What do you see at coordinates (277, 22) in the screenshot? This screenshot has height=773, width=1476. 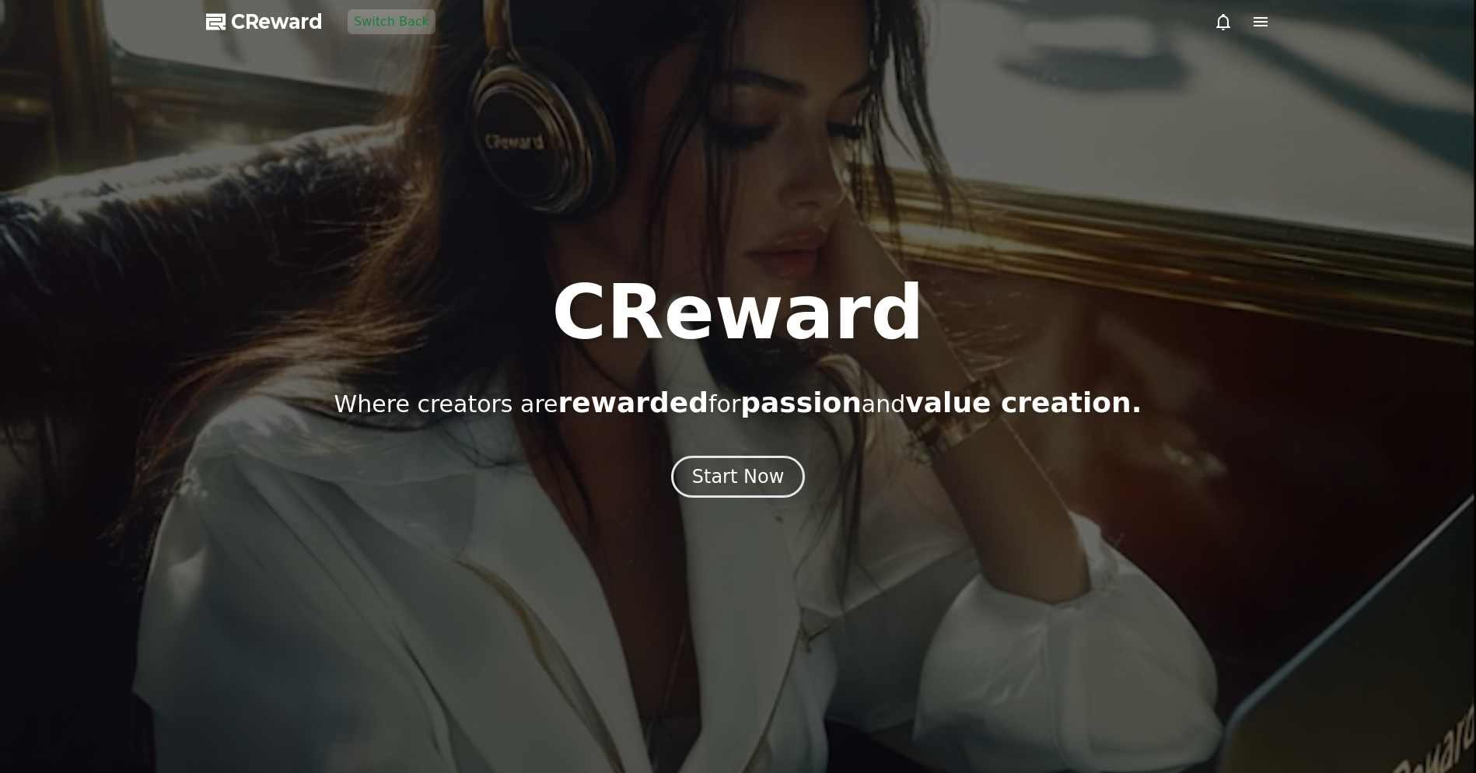 I see `span: CReward` at bounding box center [277, 22].